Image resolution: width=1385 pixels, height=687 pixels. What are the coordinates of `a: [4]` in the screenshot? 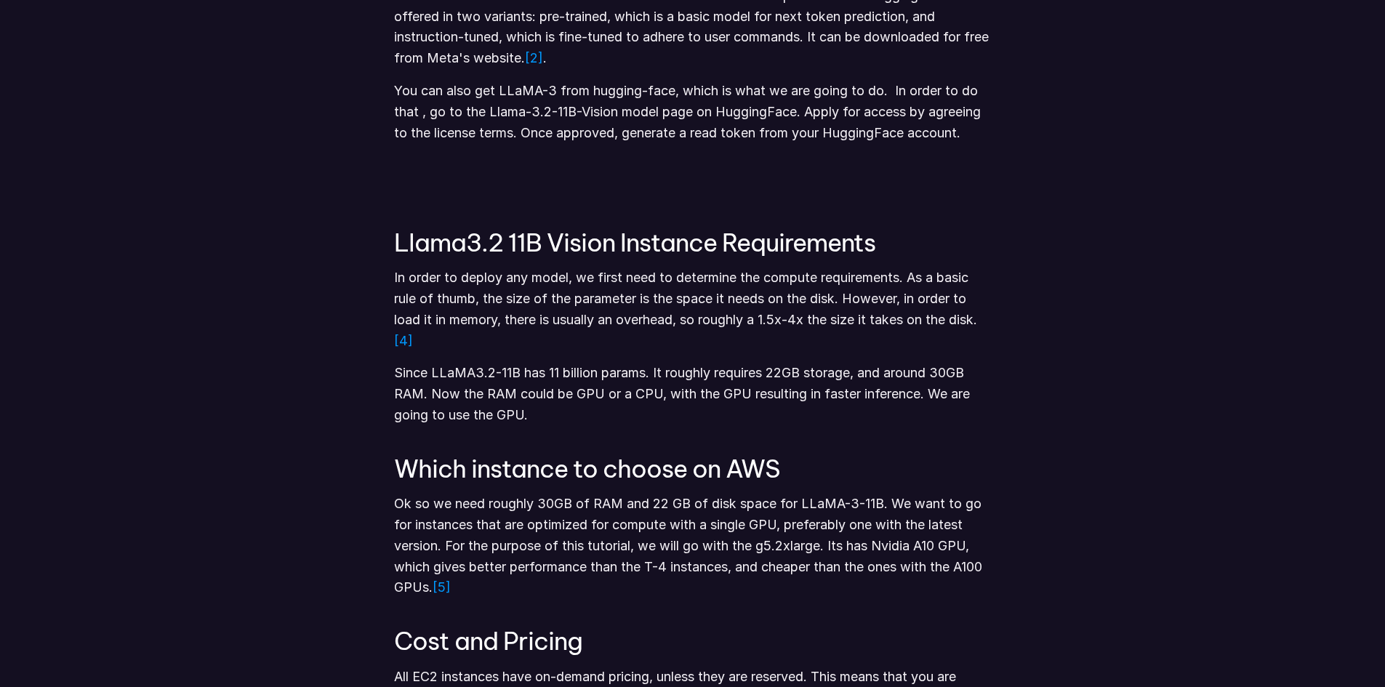 It's located at (404, 340).